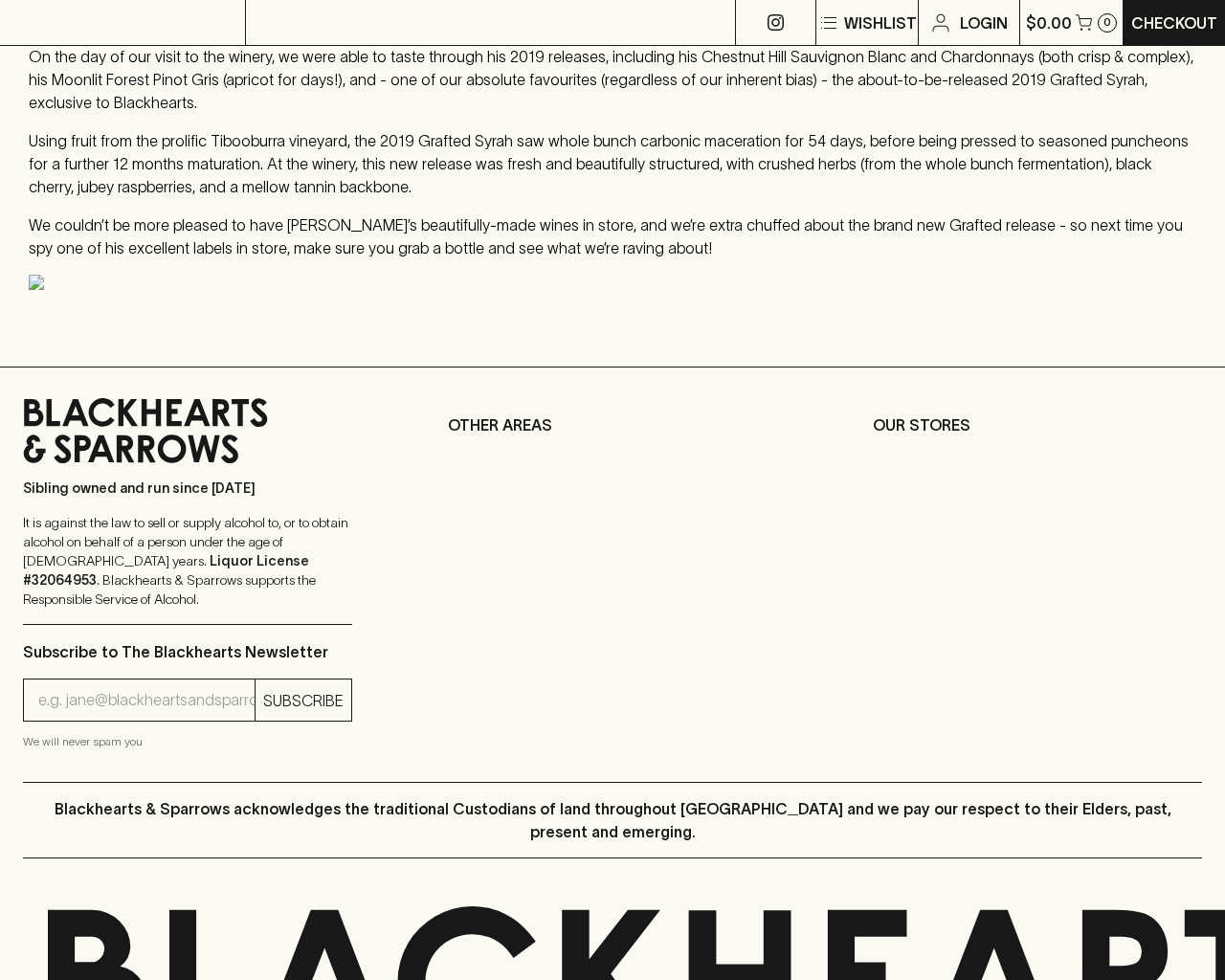 The height and width of the screenshot is (980, 1225). Describe the element at coordinates (613, 80) in the screenshot. I see `p: On the day of our visit to the winery, we were able to taste through his 2019 releases, including...` at that location.